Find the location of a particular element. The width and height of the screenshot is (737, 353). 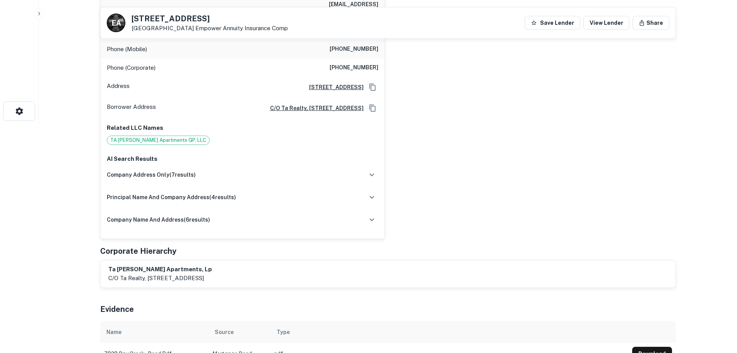

p: Borrower Address is located at coordinates (131, 108).